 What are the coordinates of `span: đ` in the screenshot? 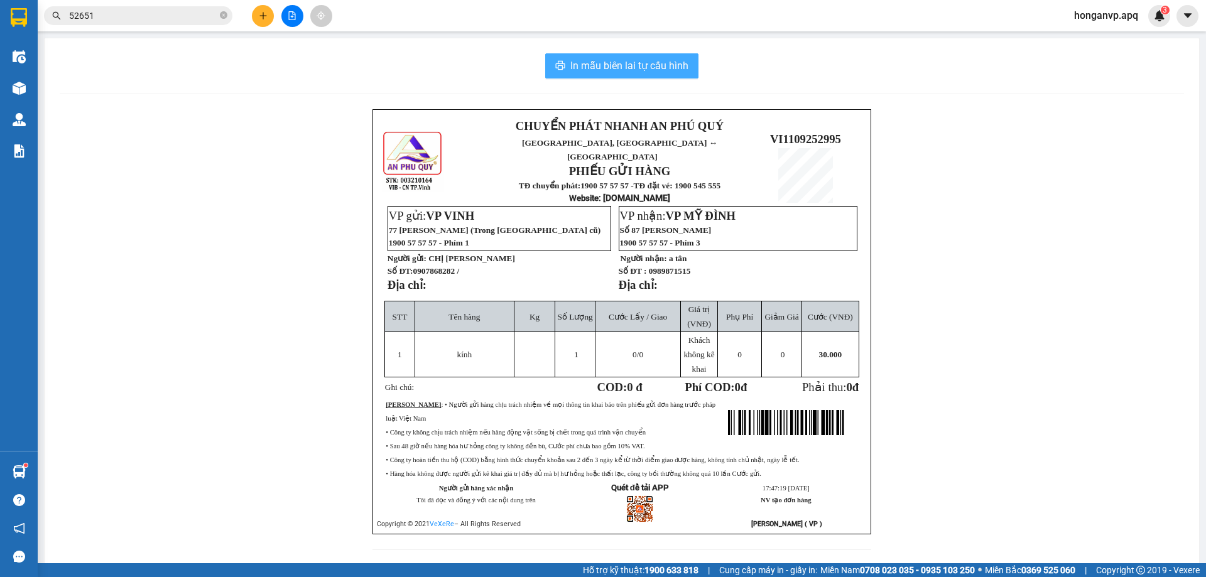 It's located at (855, 387).